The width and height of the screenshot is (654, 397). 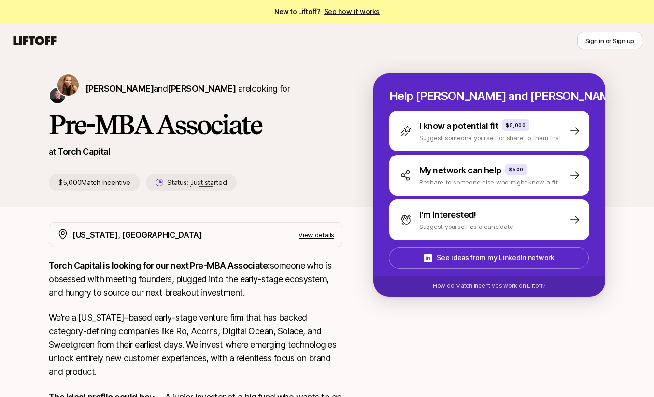 I want to click on p: are looking for, so click(x=187, y=89).